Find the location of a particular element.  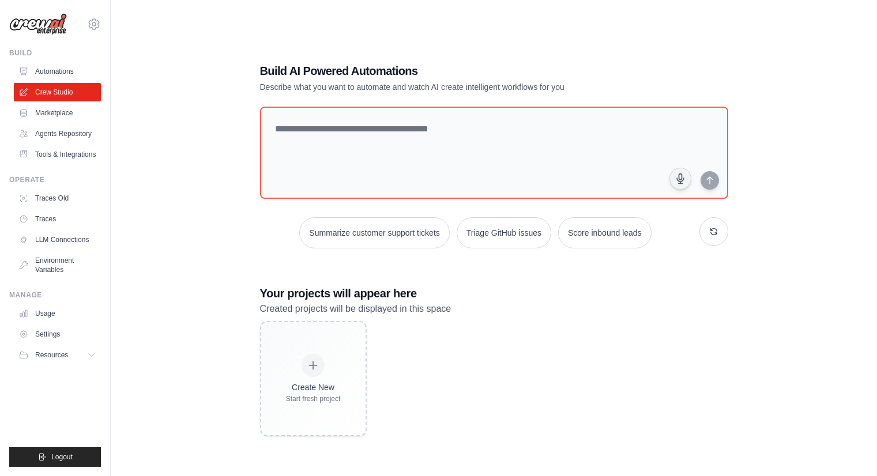

div: Operate is located at coordinates (55, 180).